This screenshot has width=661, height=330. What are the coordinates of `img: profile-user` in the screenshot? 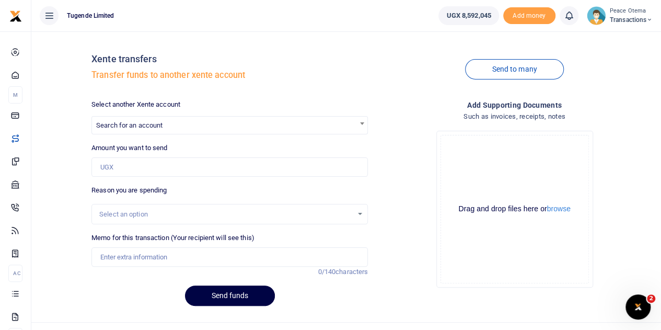 It's located at (597, 16).